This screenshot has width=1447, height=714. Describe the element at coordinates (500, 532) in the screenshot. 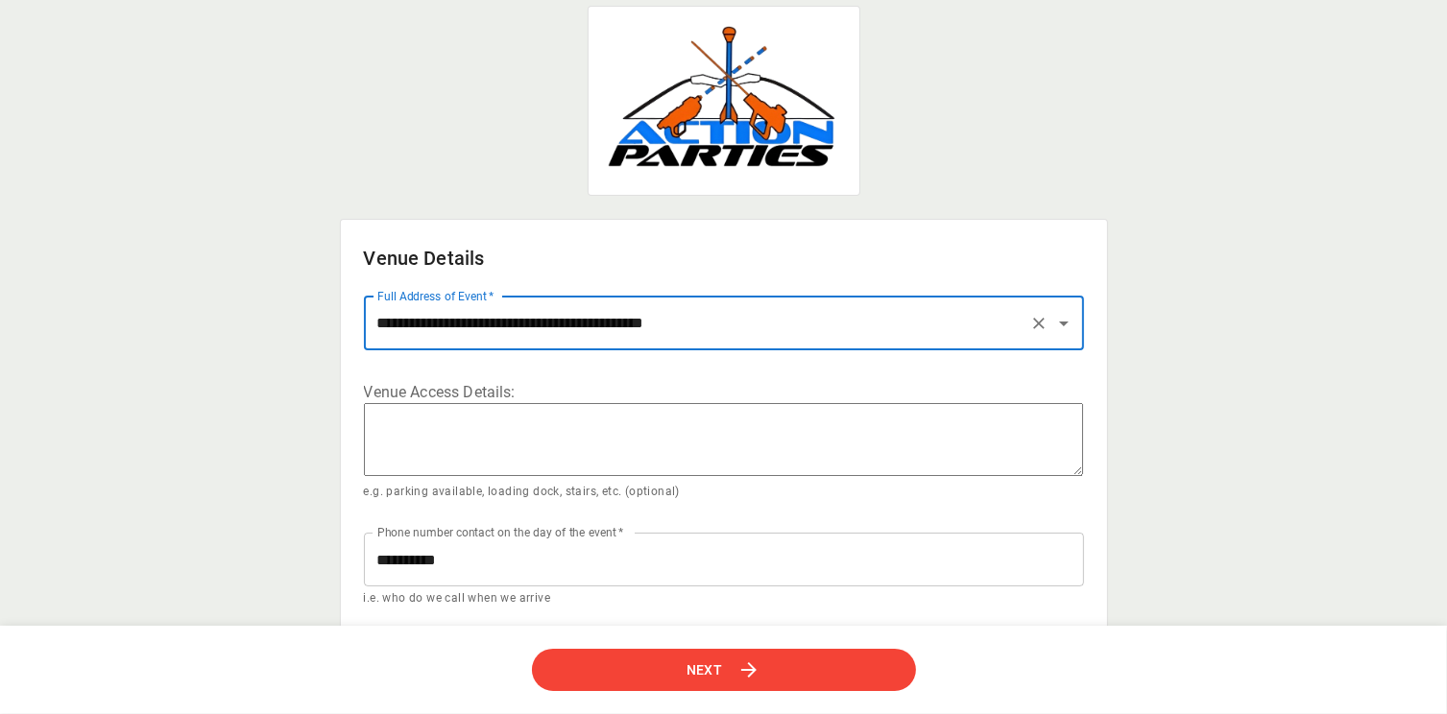

I see `label: Phone number contact on the day of the event` at that location.